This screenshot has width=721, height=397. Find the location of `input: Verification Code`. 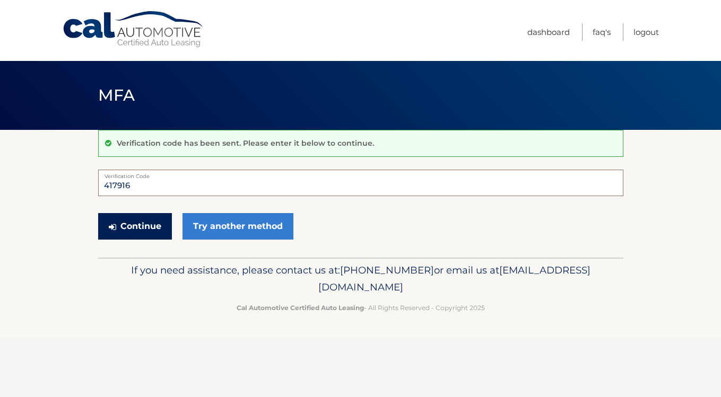

input: Verification Code is located at coordinates (361, 183).